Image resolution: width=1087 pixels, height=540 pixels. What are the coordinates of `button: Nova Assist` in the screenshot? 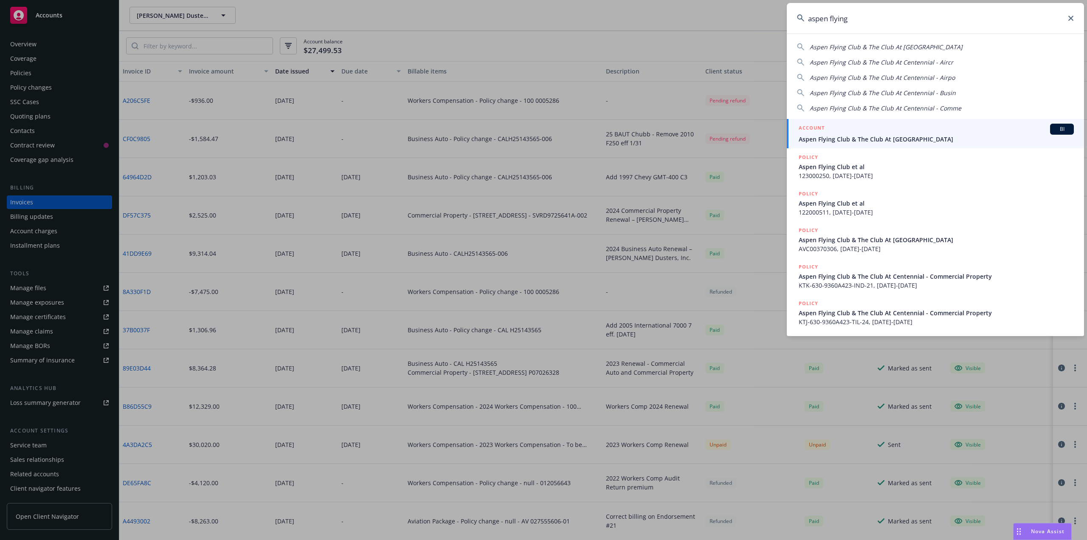 It's located at (1042, 531).